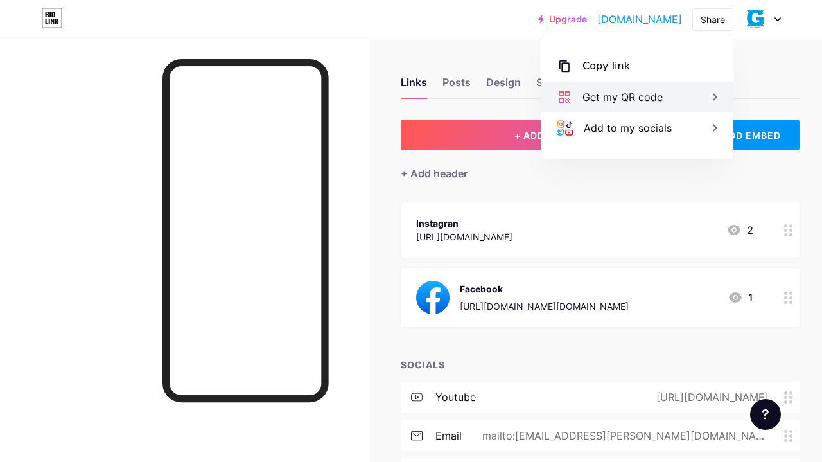  I want to click on div: Links, so click(414, 86).